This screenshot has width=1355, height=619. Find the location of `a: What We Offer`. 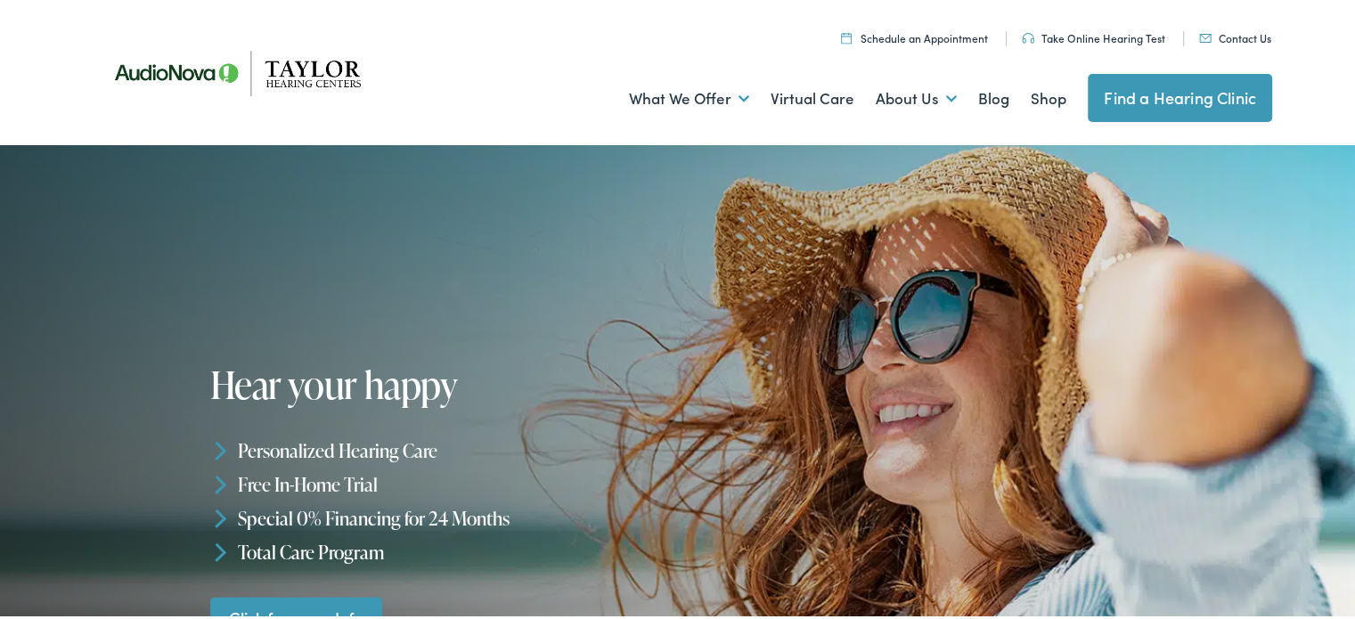

a: What We Offer is located at coordinates (689, 96).